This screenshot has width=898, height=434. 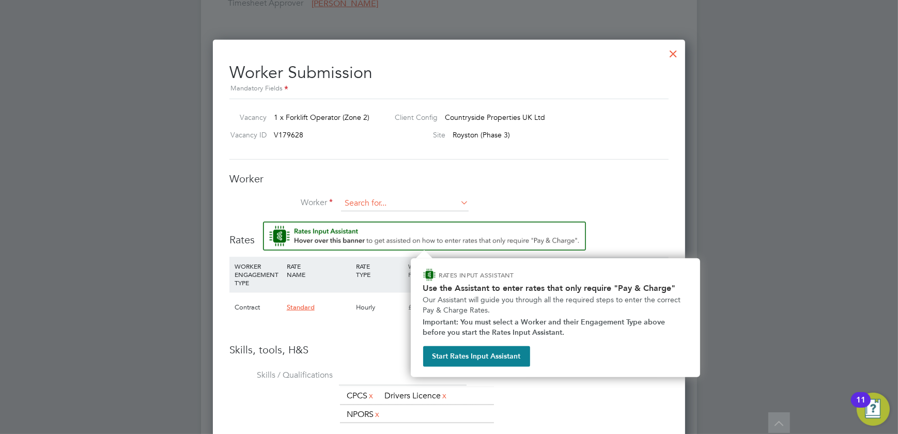 I want to click on button: Open Resource Center, 11 new notifications, so click(x=873, y=409).